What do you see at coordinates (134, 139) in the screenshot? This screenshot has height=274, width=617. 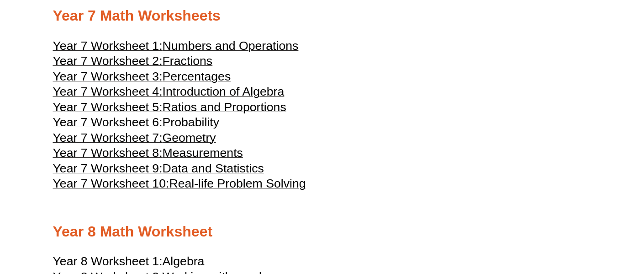 I see `a: Year 7 Worksheet 7:Geometry` at bounding box center [134, 139].